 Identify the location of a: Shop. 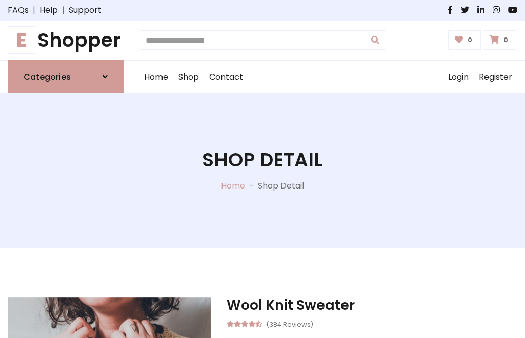
(189, 77).